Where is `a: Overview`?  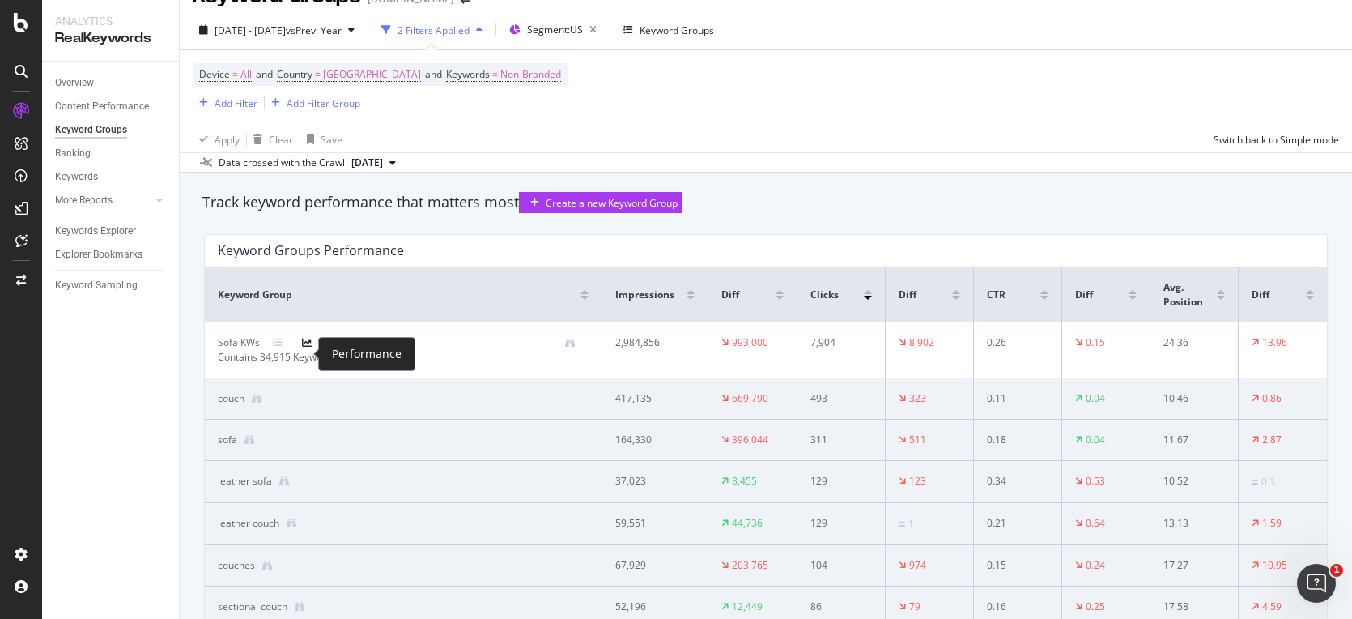
a: Overview is located at coordinates (111, 83).